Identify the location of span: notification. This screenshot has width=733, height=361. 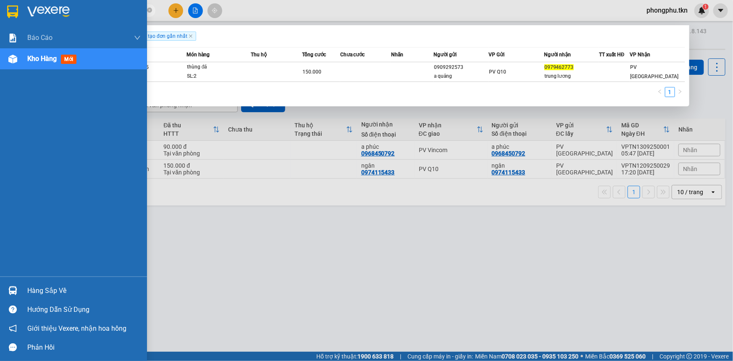
(13, 328).